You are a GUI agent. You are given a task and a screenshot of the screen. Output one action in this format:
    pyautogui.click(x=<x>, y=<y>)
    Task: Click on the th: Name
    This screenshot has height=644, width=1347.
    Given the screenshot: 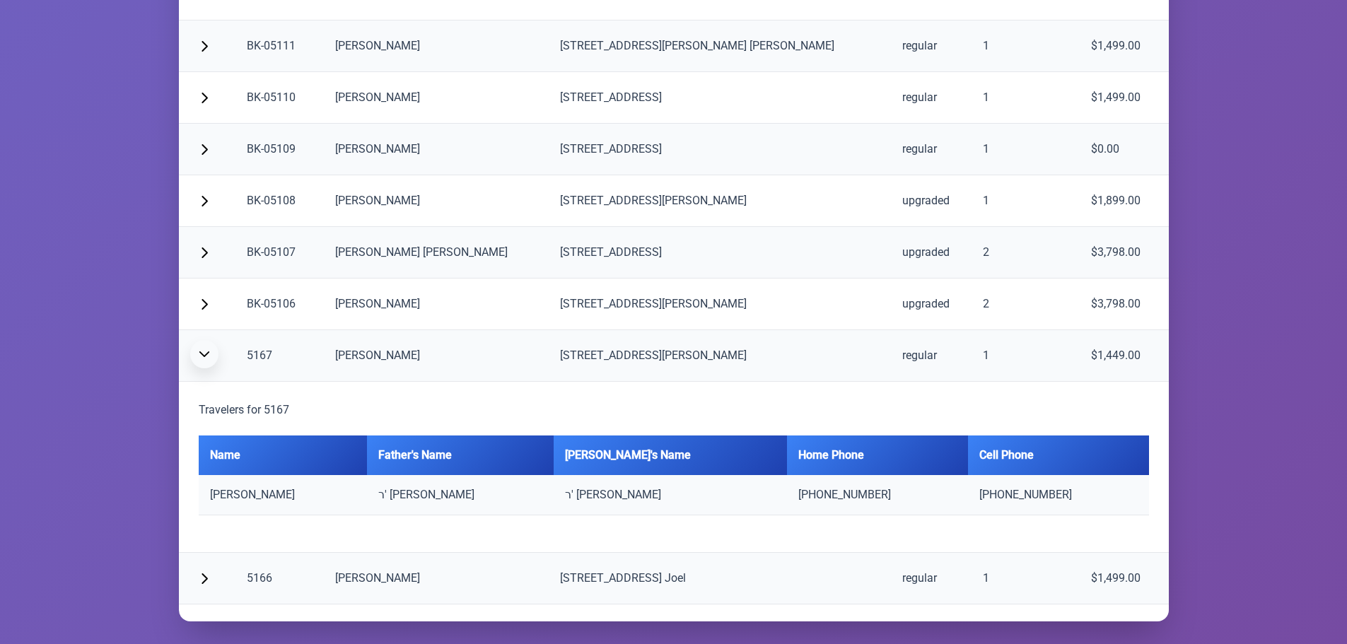 What is the action you would take?
    pyautogui.click(x=283, y=455)
    